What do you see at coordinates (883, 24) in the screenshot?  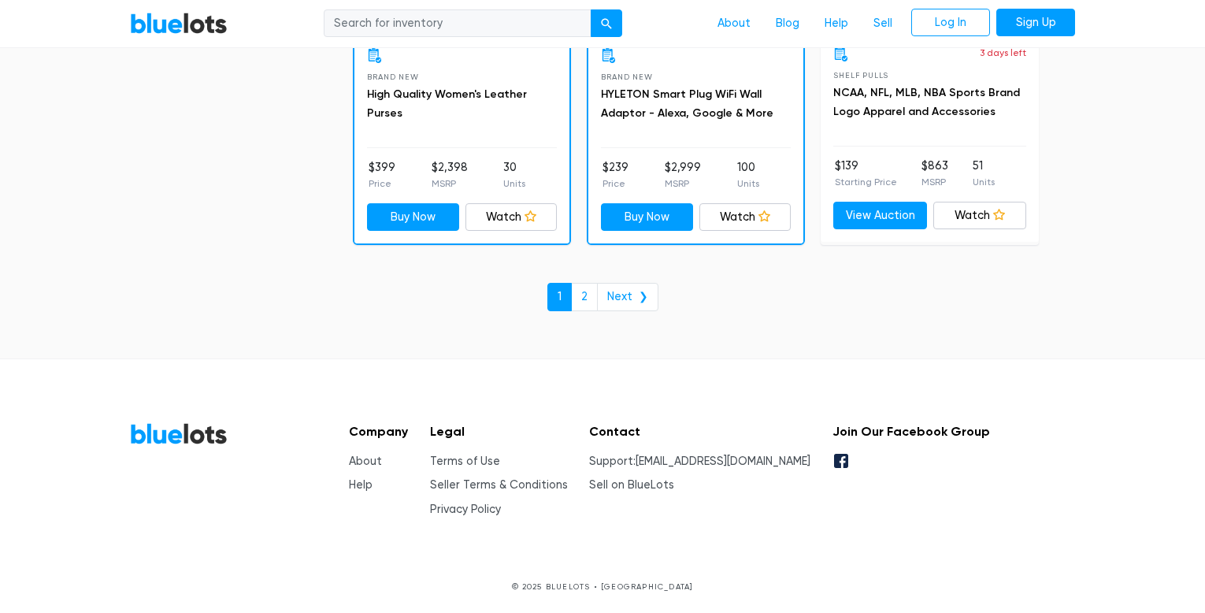 I see `a: Sell` at bounding box center [883, 24].